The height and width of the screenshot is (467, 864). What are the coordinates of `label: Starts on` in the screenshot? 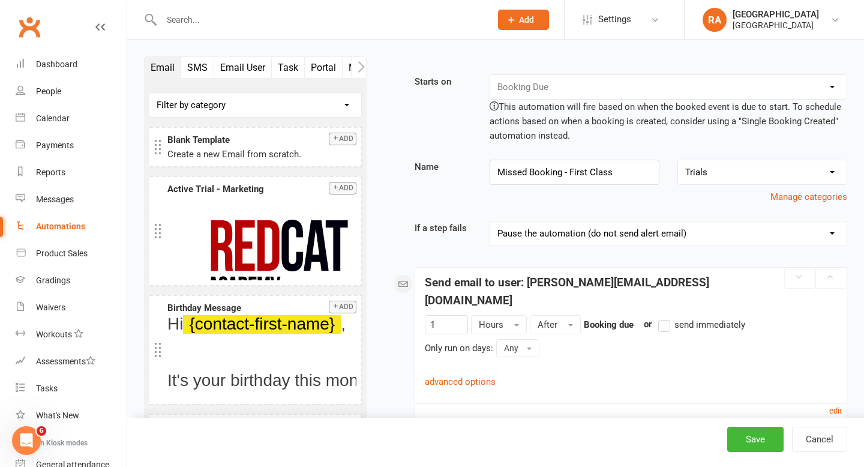 It's located at (443, 82).